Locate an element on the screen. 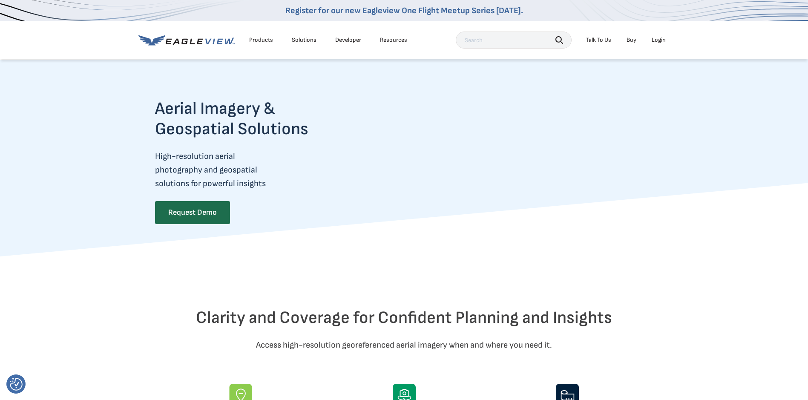 Image resolution: width=808 pixels, height=400 pixels. a: Developer is located at coordinates (348, 40).